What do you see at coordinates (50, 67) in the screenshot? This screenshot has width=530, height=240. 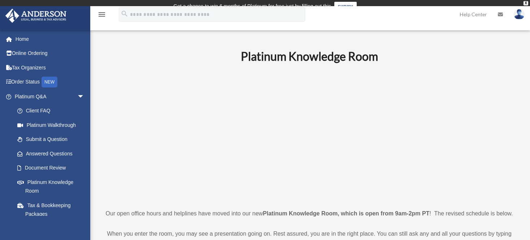 I see `a: Tax Organizers` at bounding box center [50, 67].